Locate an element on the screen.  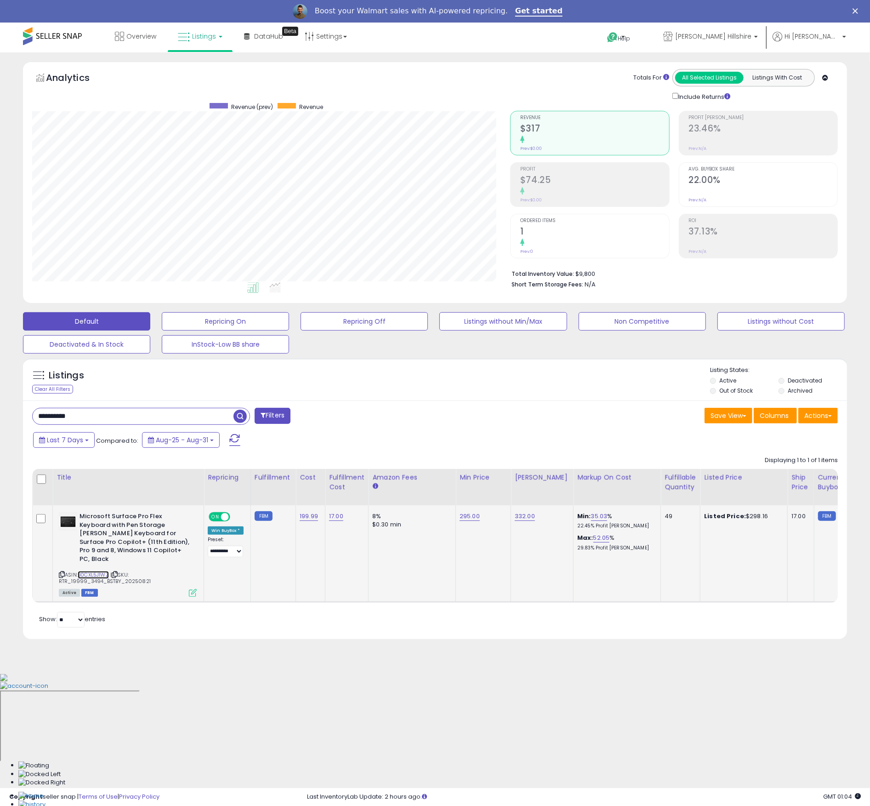
img: Docked Left is located at coordinates (40, 774).